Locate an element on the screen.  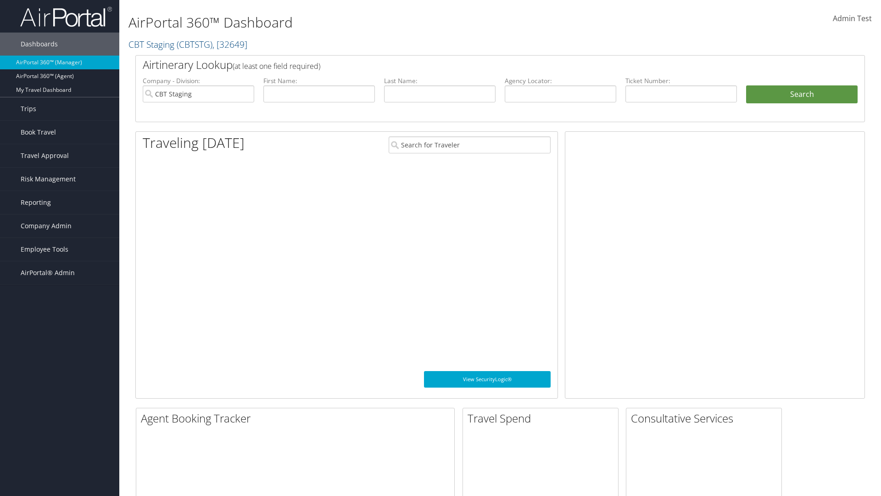
span: Book Travel is located at coordinates (38, 132).